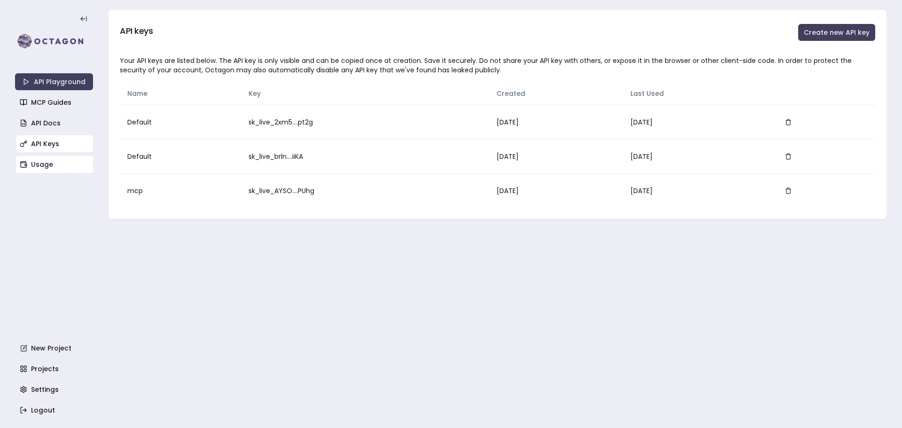  What do you see at coordinates (837, 32) in the screenshot?
I see `button: Create new API key` at bounding box center [837, 32].